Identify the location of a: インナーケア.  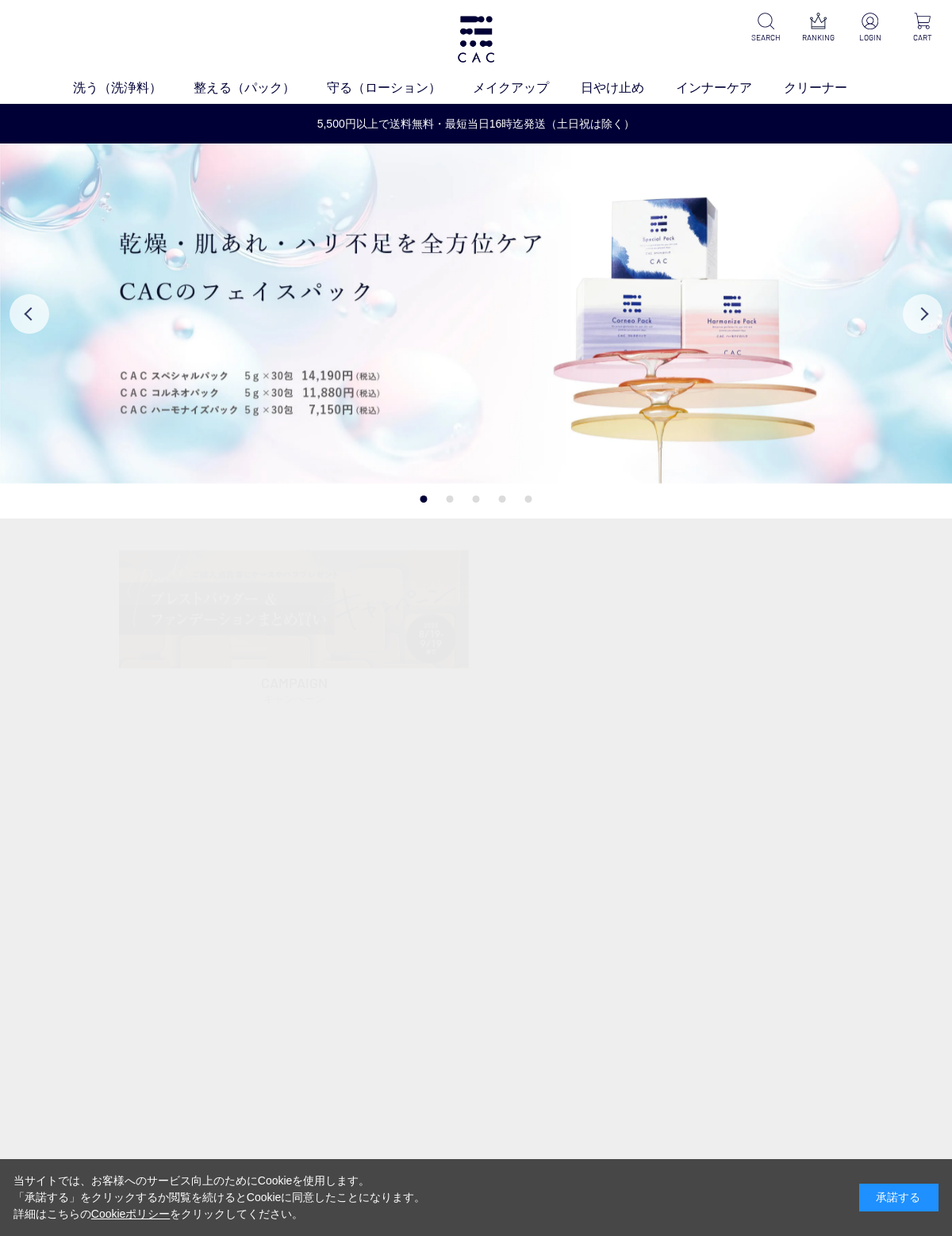
(730, 88).